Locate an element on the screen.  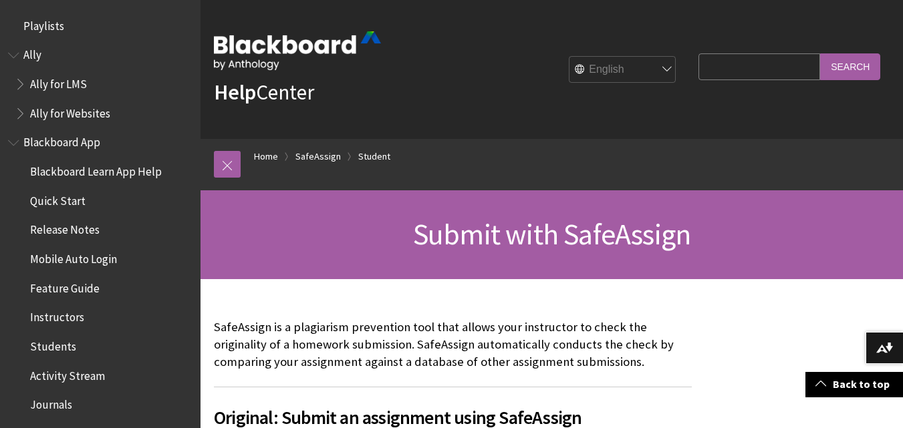
span: Students is located at coordinates (53, 344).